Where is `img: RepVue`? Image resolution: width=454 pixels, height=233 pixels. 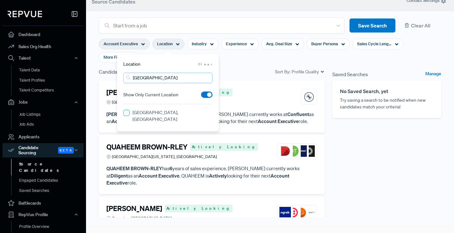 img: RepVue is located at coordinates (25, 14).